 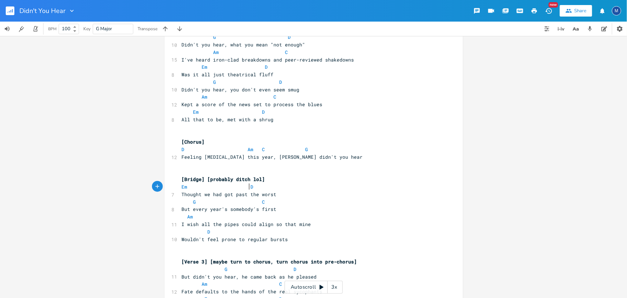 I want to click on span: Thought we had got past the worst, so click(x=229, y=194).